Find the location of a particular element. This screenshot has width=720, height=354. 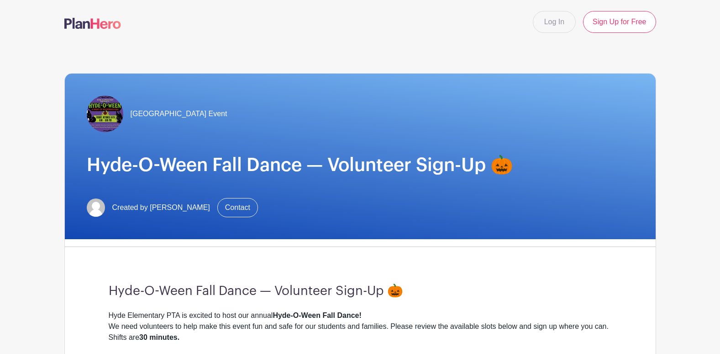

strong: 30 minutes. is located at coordinates (159, 337).